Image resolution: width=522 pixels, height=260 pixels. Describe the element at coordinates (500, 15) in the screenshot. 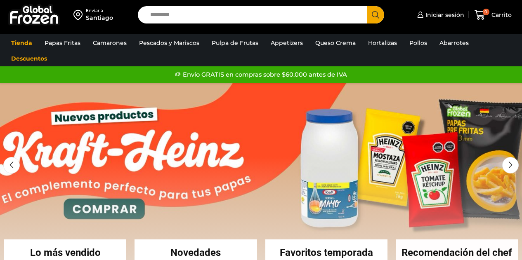

I see `span: Carrito` at that location.